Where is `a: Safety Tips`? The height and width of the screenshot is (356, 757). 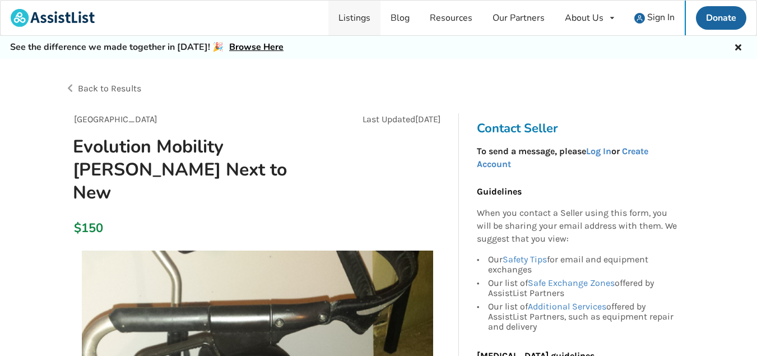
a: Safety Tips is located at coordinates (524, 259).